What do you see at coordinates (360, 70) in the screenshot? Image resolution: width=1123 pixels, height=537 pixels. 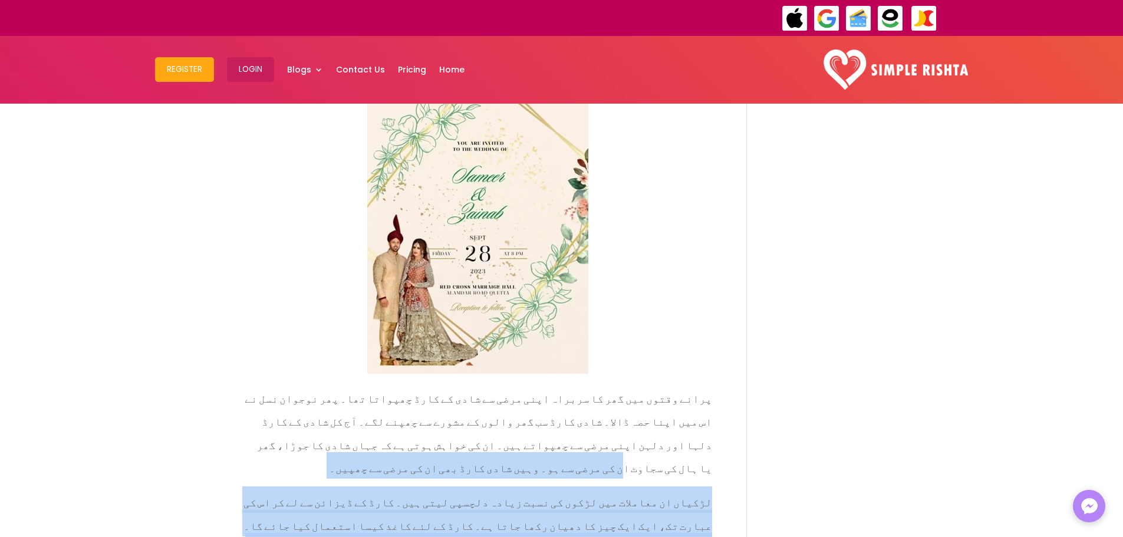 I see `a: Contact Us` at bounding box center [360, 70].